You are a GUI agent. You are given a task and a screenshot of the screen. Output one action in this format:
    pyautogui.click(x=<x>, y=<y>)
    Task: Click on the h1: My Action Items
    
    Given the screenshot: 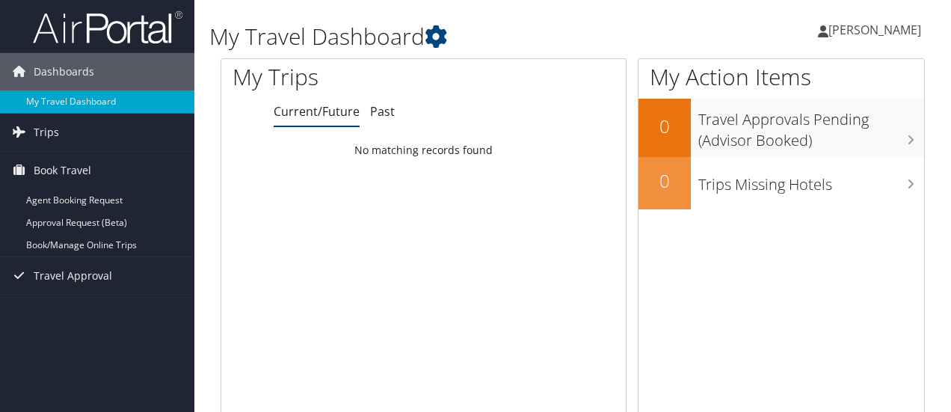 What is the action you would take?
    pyautogui.click(x=781, y=77)
    